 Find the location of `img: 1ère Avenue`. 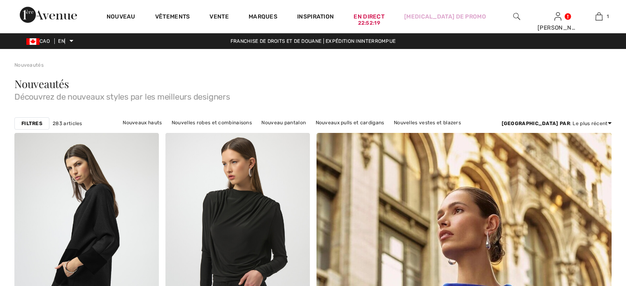

img: 1ère Avenue is located at coordinates (48, 15).